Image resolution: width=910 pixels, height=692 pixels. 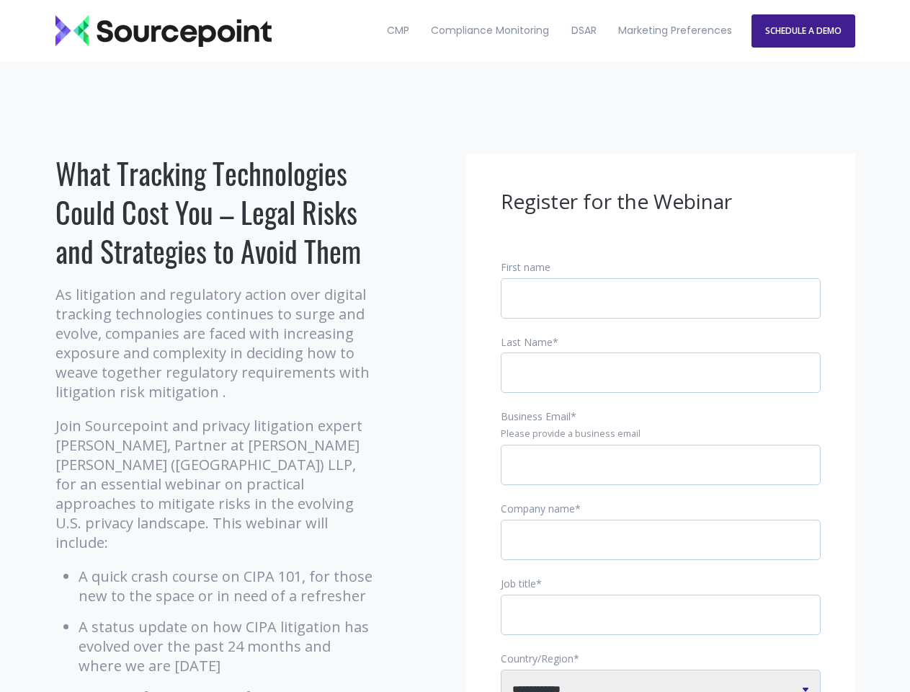 What do you see at coordinates (661, 202) in the screenshot?
I see `h3: Register for the Webinar` at bounding box center [661, 202].